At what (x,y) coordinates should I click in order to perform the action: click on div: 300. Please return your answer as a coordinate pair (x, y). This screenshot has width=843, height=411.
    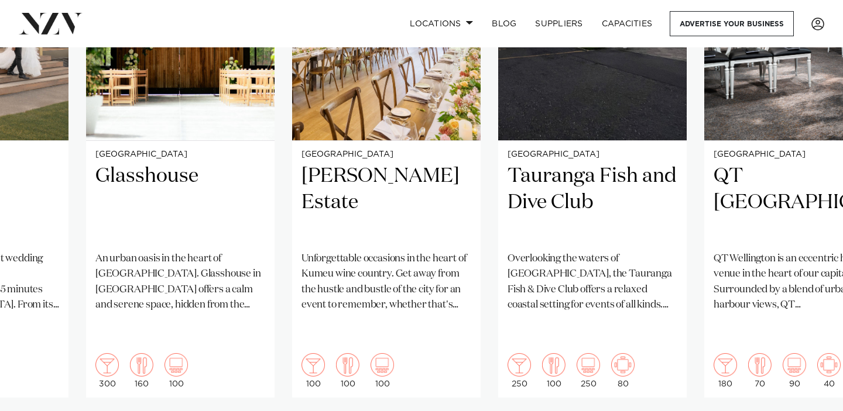
    Looking at the image, I should click on (107, 371).